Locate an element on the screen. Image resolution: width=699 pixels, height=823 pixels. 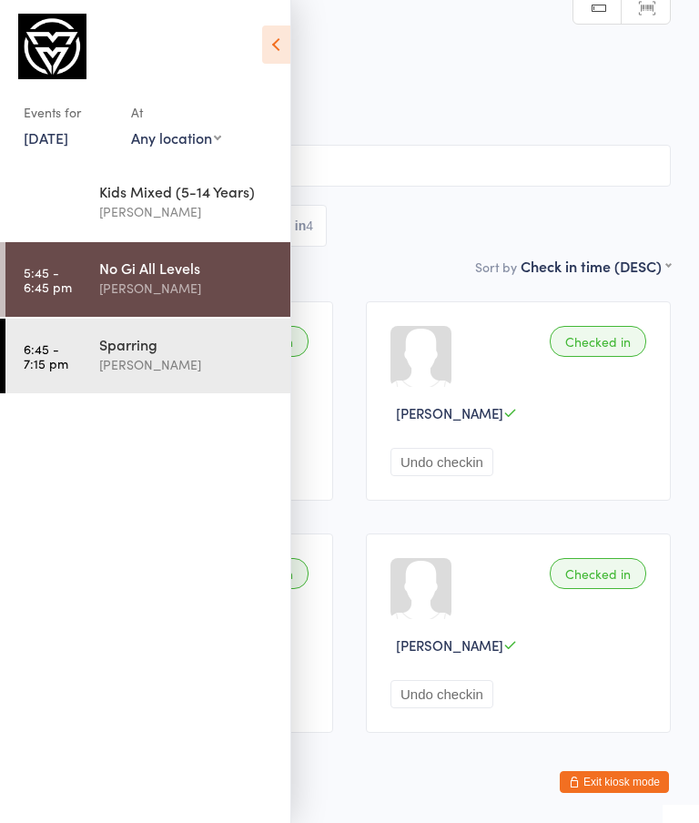
div: Any location is located at coordinates (176, 138).